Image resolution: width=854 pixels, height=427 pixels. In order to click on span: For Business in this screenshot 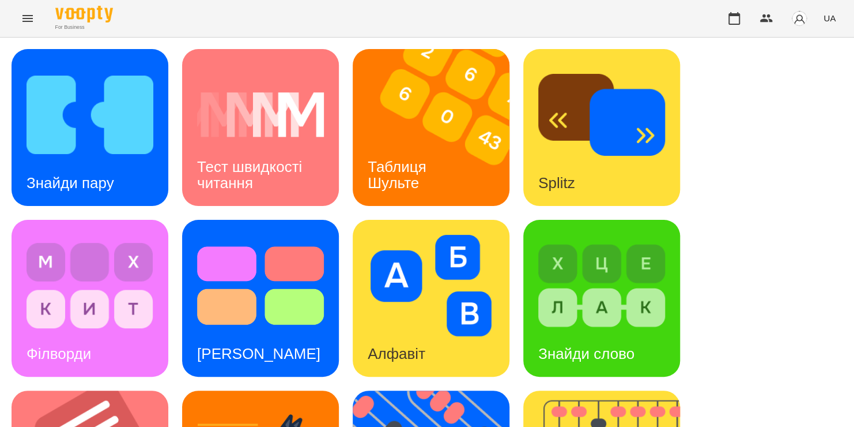, I will do `click(84, 27)`.